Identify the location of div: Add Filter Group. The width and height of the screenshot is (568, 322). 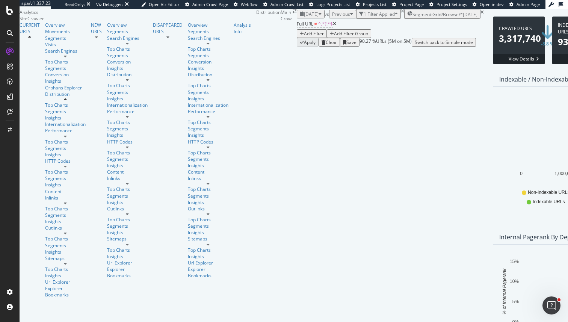
(351, 33).